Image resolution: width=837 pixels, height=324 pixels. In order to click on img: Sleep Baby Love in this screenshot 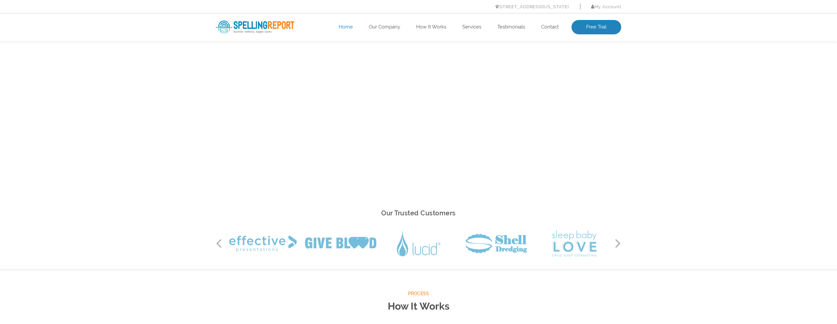, I will do `click(574, 243)`.